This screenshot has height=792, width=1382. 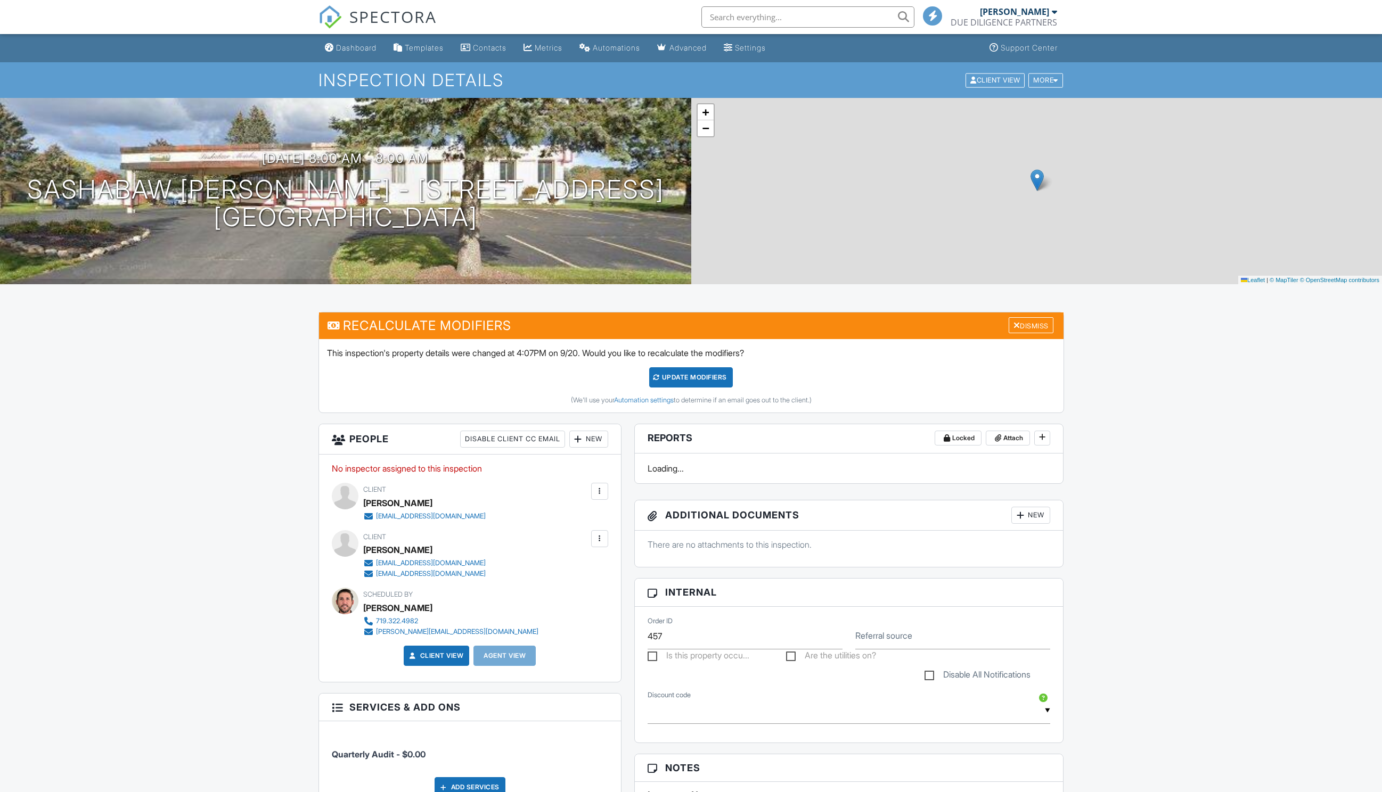 I want to click on a: Automation settings, so click(x=644, y=400).